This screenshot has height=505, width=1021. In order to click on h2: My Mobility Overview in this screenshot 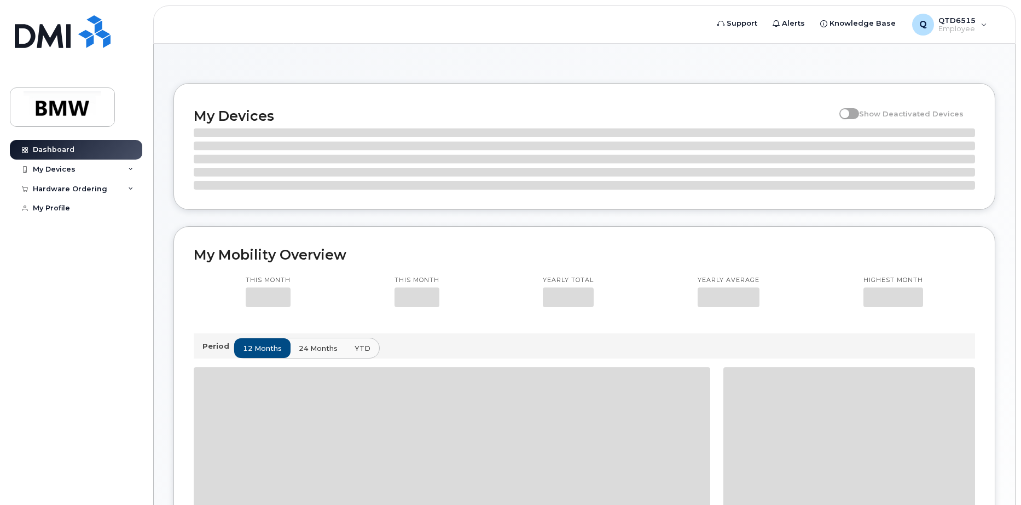, I will do `click(584, 255)`.